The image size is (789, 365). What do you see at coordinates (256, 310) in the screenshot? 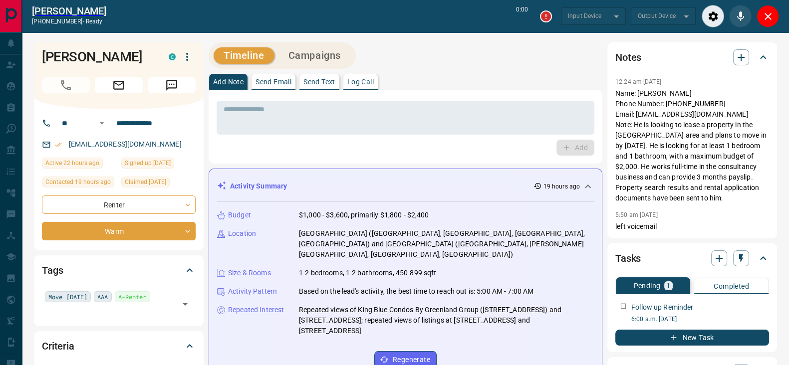
I see `p: Repeated Interest` at bounding box center [256, 310].